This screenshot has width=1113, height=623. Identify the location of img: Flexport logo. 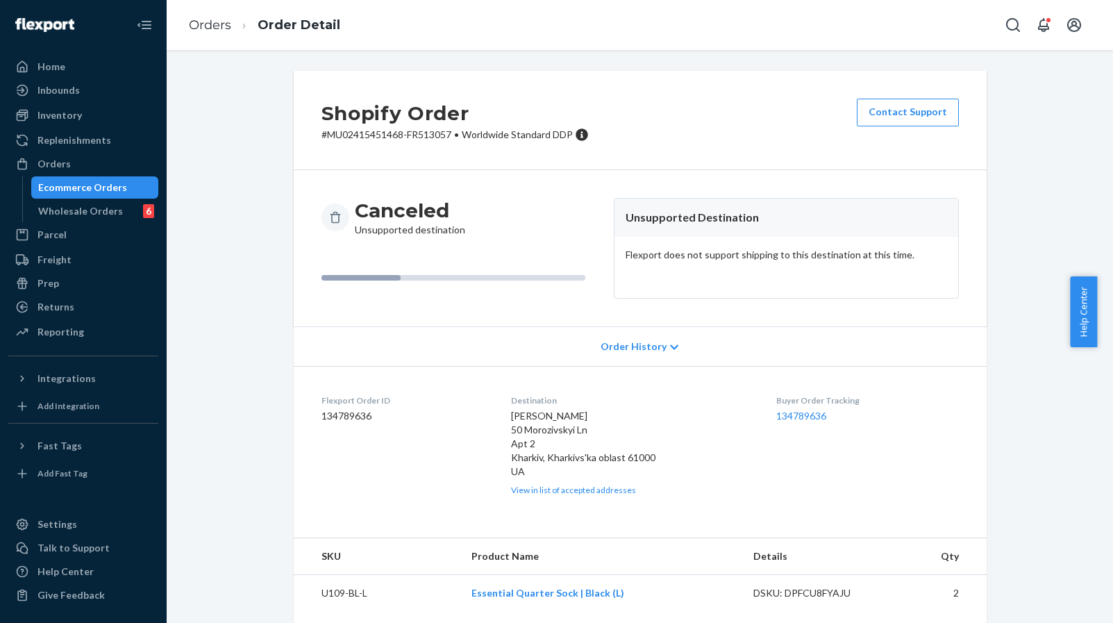
(44, 25).